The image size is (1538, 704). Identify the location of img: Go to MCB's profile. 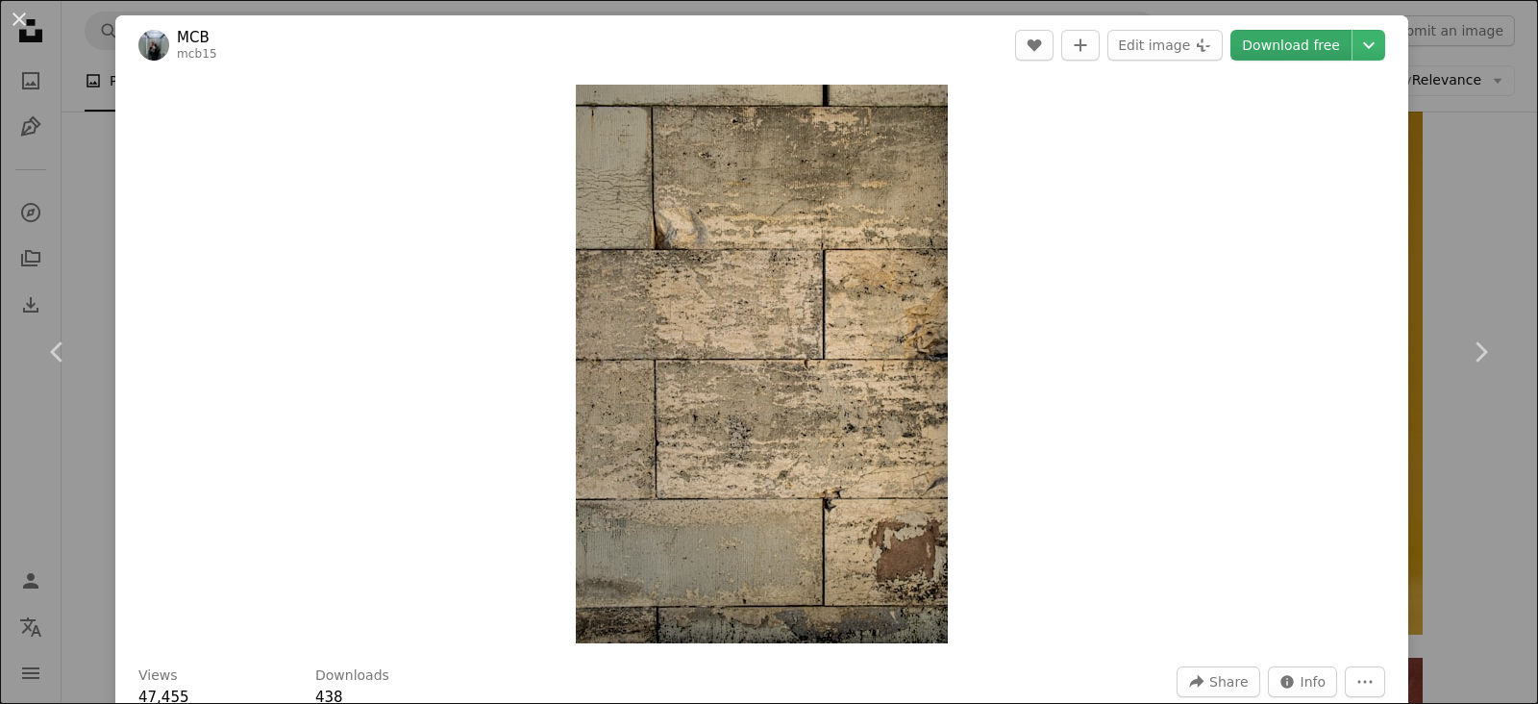
(154, 45).